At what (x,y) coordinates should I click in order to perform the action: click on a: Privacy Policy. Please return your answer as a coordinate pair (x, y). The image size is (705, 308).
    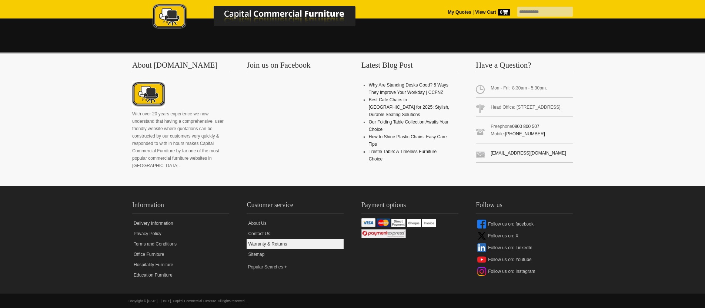
    Looking at the image, I should click on (181, 234).